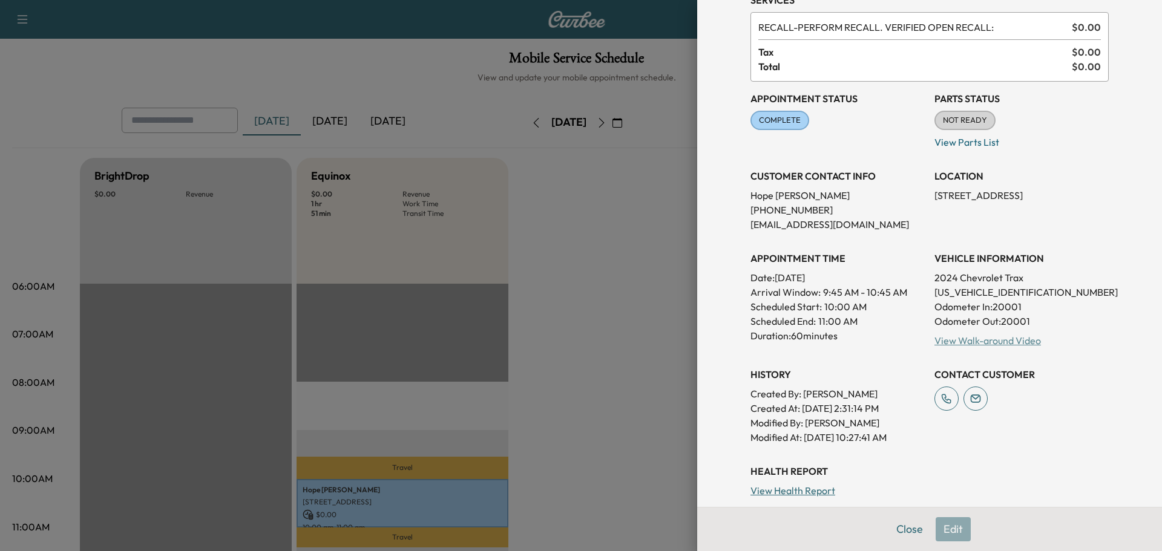 The width and height of the screenshot is (1162, 551). Describe the element at coordinates (793, 491) in the screenshot. I see `a: View Health Report` at that location.